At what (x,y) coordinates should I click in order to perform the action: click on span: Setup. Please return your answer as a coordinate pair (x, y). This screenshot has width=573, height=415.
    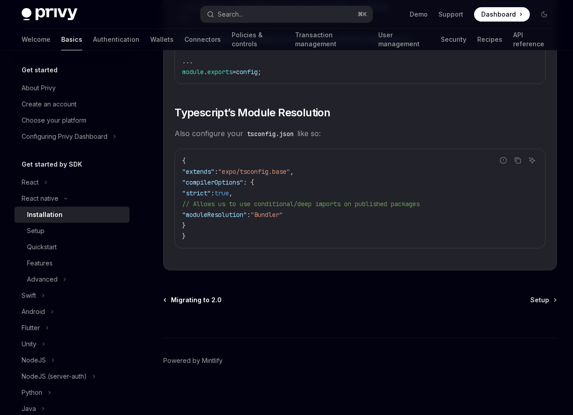
    Looking at the image, I should click on (540, 300).